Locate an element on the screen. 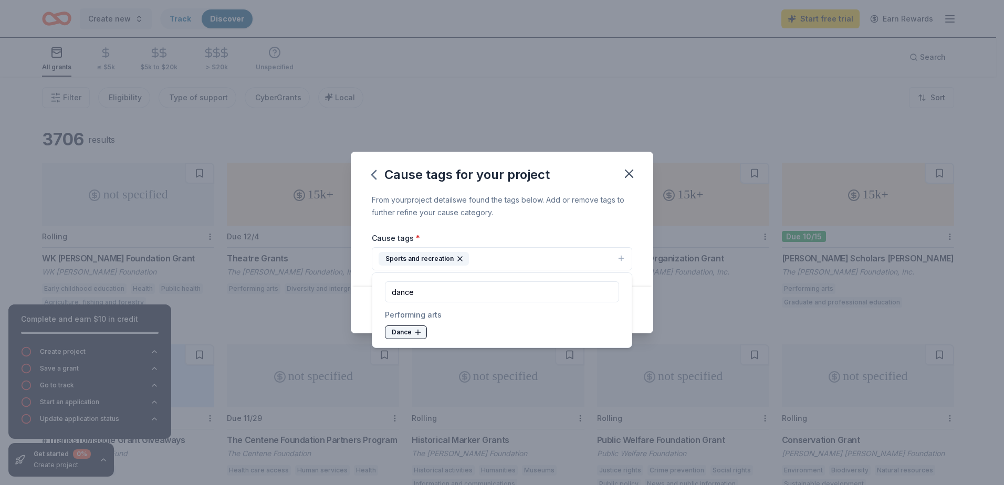 The height and width of the screenshot is (485, 1004). div: Cause tags for your project is located at coordinates (461, 175).